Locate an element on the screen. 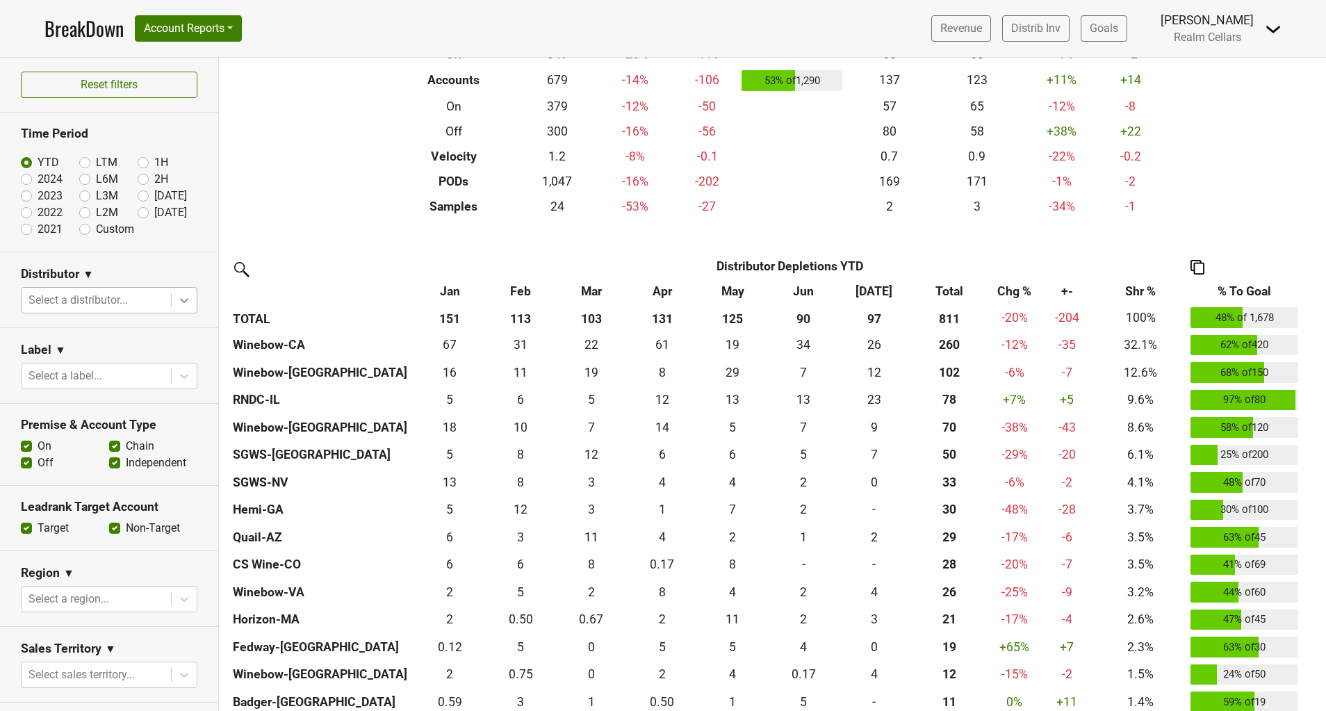 The width and height of the screenshot is (1326, 711). td: +11 % is located at coordinates (1062, 81).